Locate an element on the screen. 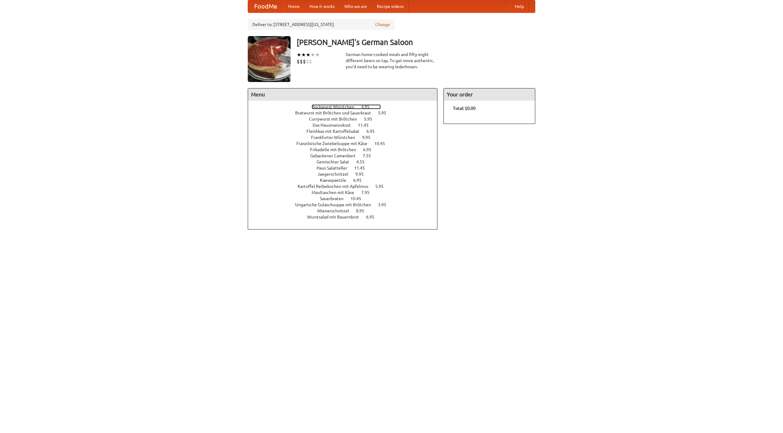 The image size is (783, 433). a: How it works is located at coordinates (322, 6).